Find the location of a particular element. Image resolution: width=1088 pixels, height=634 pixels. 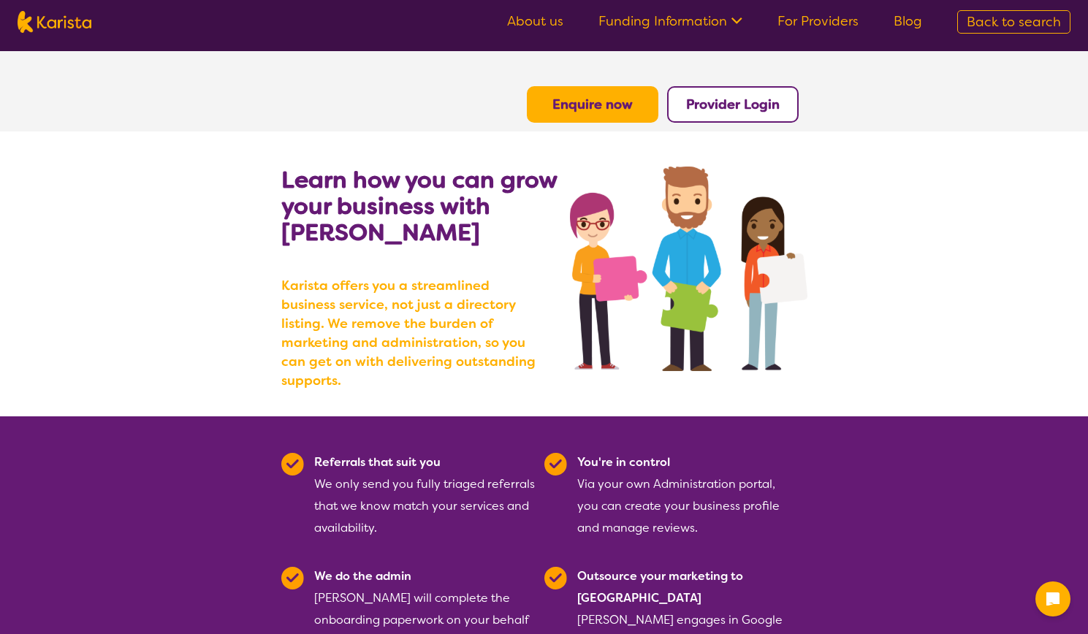

a: Provider Login is located at coordinates (733, 104).